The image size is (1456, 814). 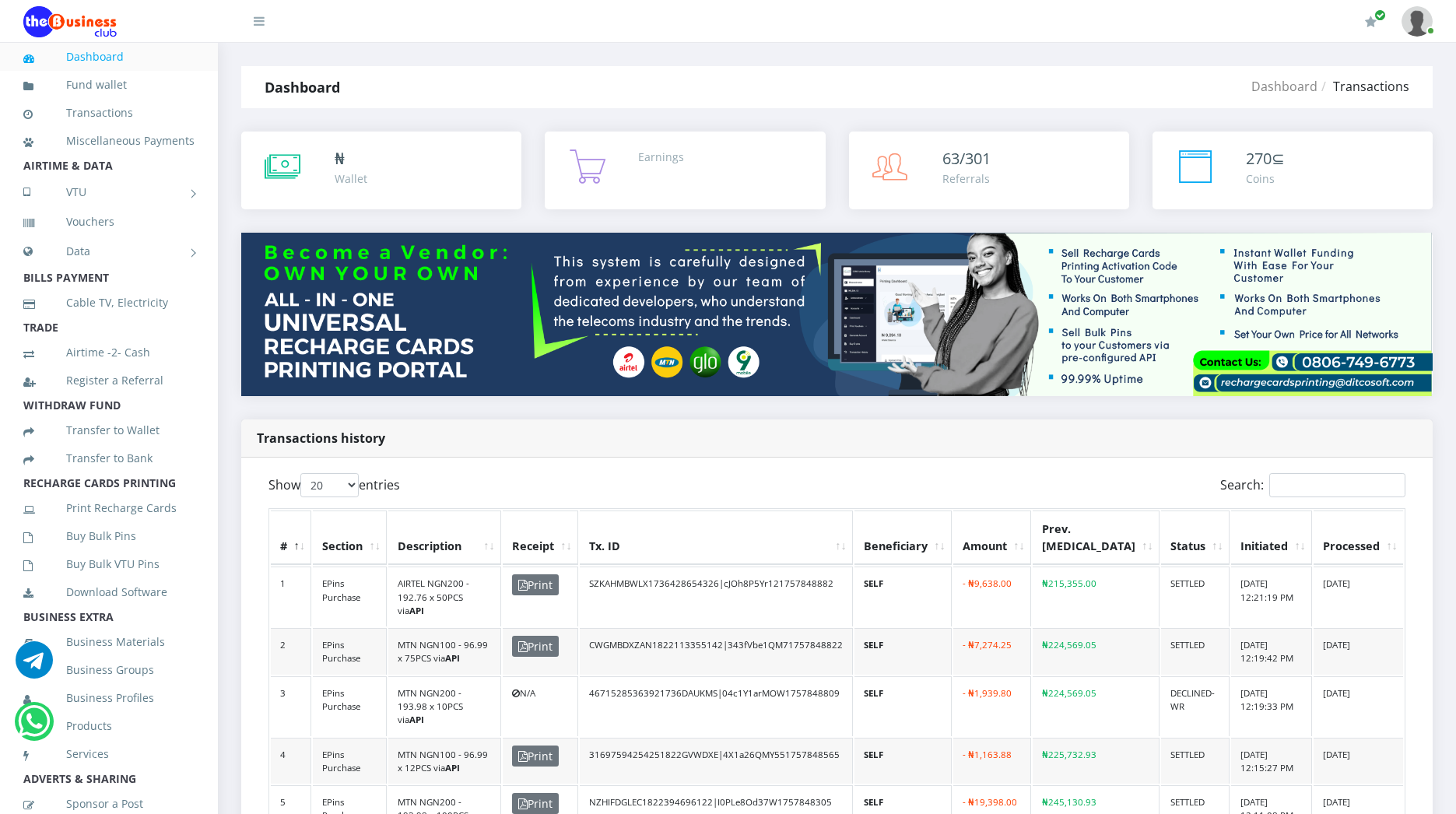 I want to click on td: DECLINED-WR, so click(x=1195, y=706).